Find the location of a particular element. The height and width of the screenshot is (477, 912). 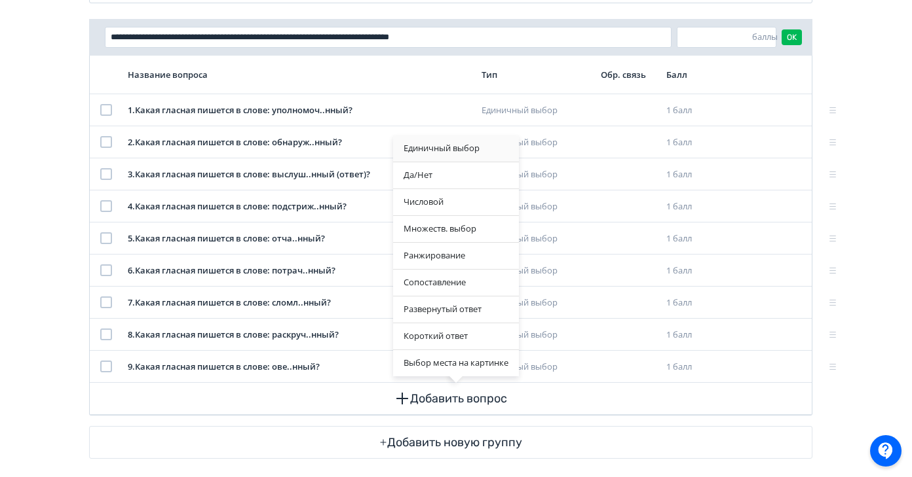

div: Сопоставление is located at coordinates (456, 283).